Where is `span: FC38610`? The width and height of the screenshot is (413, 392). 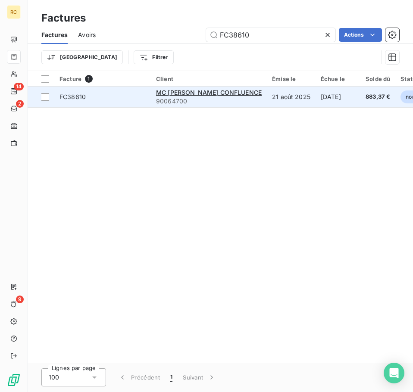
span: FC38610 is located at coordinates (72, 96).